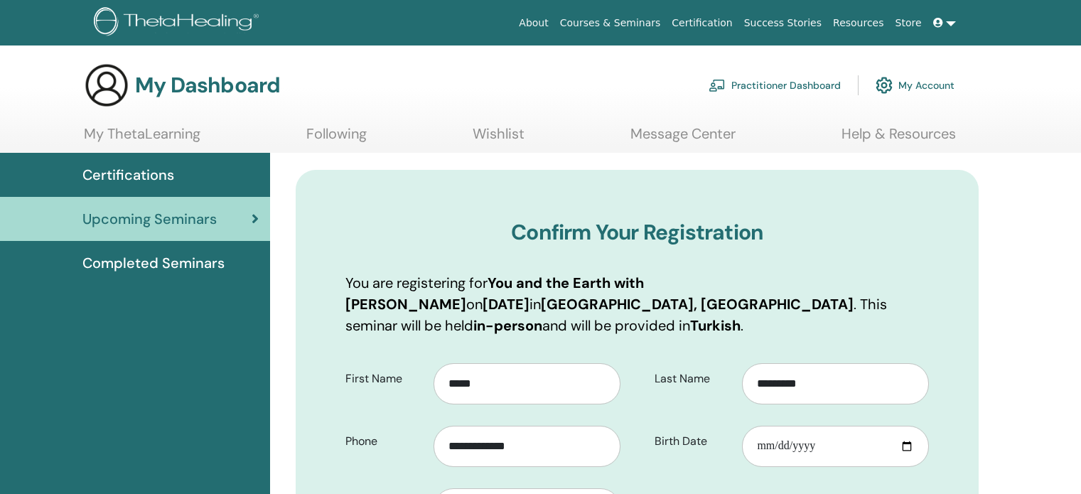 Image resolution: width=1081 pixels, height=494 pixels. What do you see at coordinates (178, 23) in the screenshot?
I see `img: logo.png` at bounding box center [178, 23].